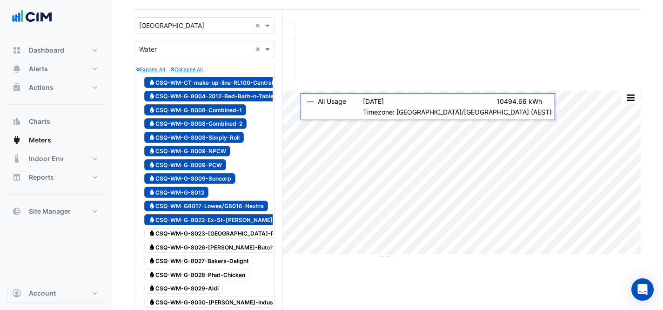 This screenshot has height=310, width=663. Describe the element at coordinates (56, 211) in the screenshot. I see `button: Site Manager` at that location.